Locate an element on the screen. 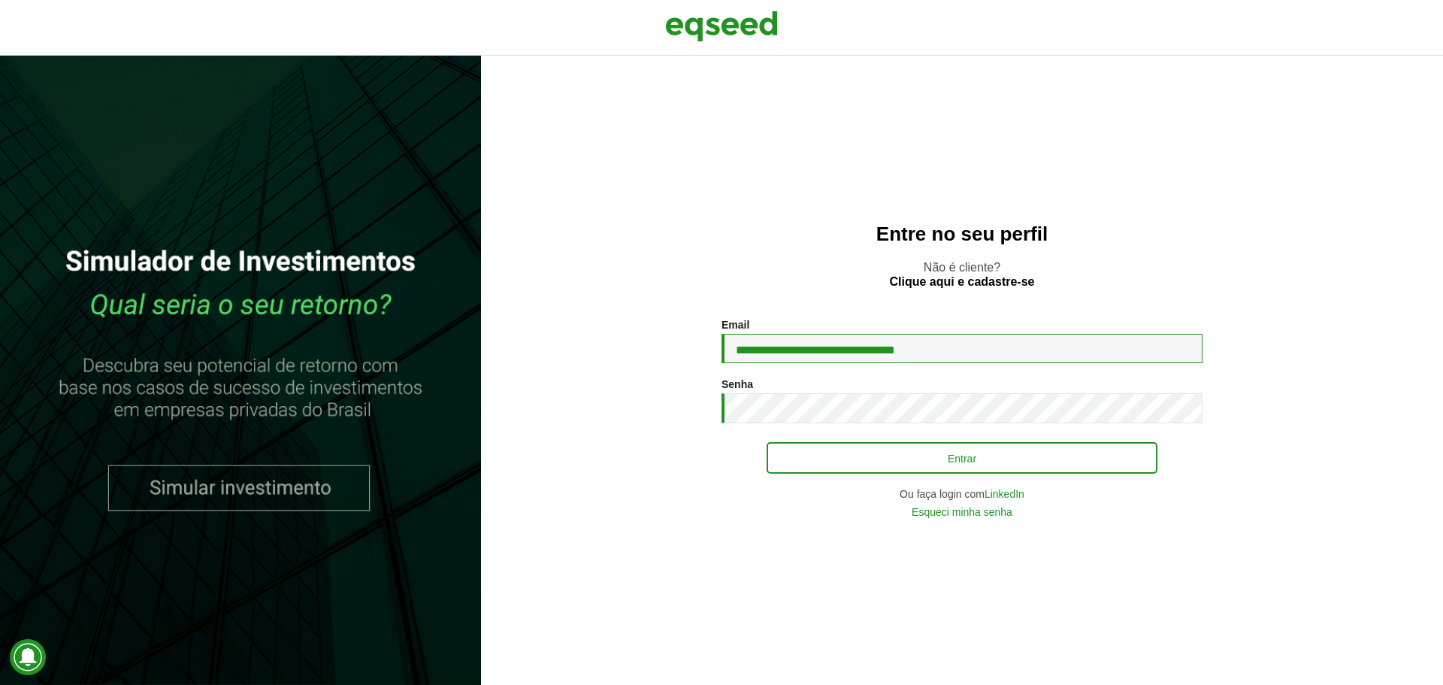 This screenshot has height=685, width=1443. a: Clique aqui e cadastre-se is located at coordinates (962, 282).